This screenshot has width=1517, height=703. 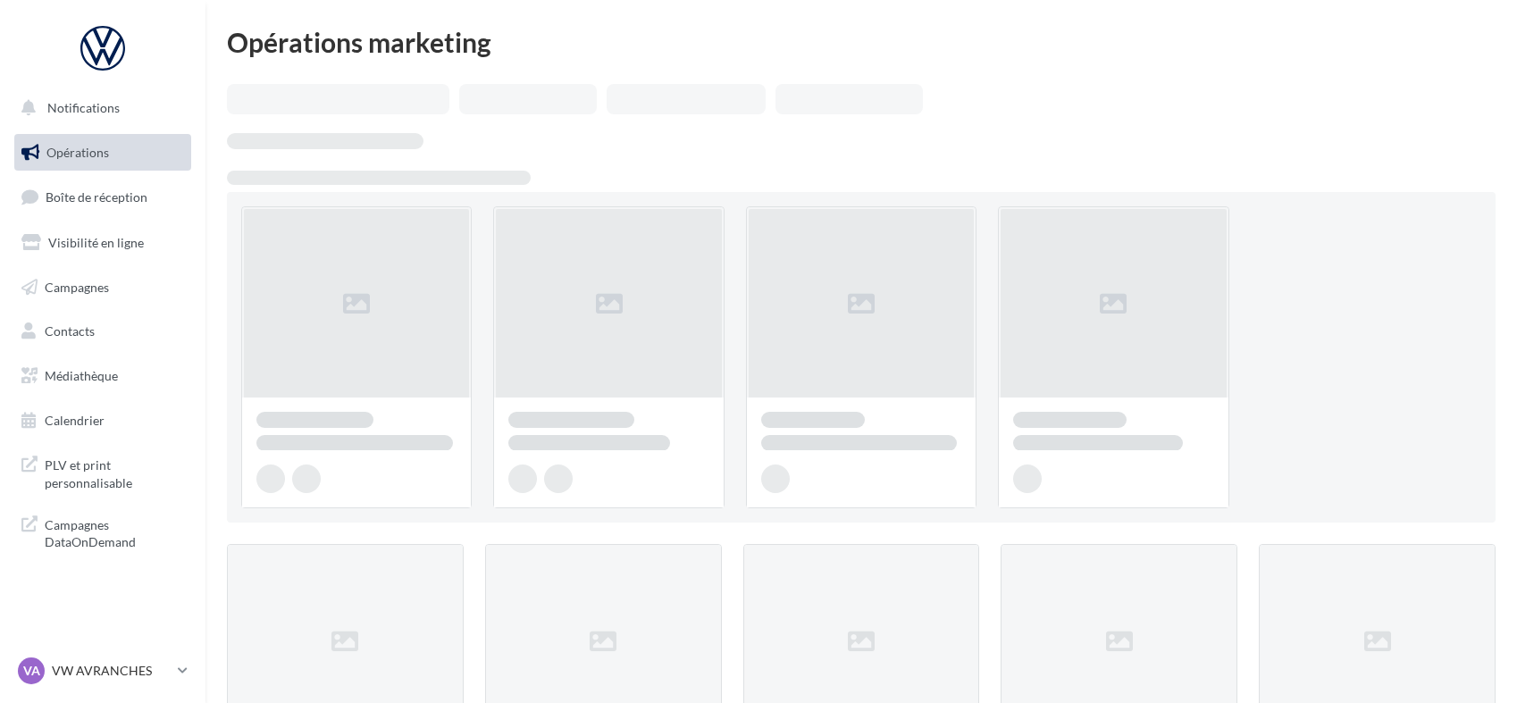 What do you see at coordinates (103, 197) in the screenshot?
I see `a: Boîte de réception` at bounding box center [103, 197].